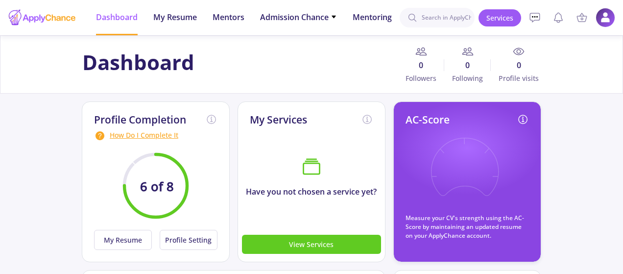 The height and width of the screenshot is (274, 623). What do you see at coordinates (437, 18) in the screenshot?
I see `input: Search in ApplyChance` at bounding box center [437, 18].